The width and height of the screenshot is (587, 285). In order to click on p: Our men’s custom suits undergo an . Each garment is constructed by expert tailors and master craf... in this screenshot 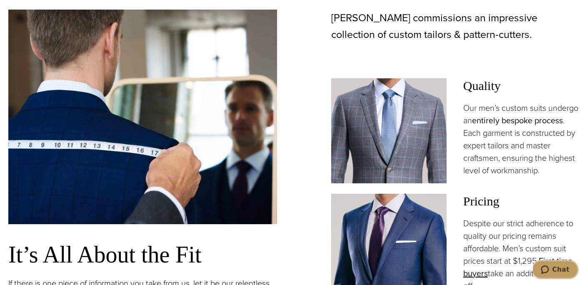, I will do `click(521, 139)`.